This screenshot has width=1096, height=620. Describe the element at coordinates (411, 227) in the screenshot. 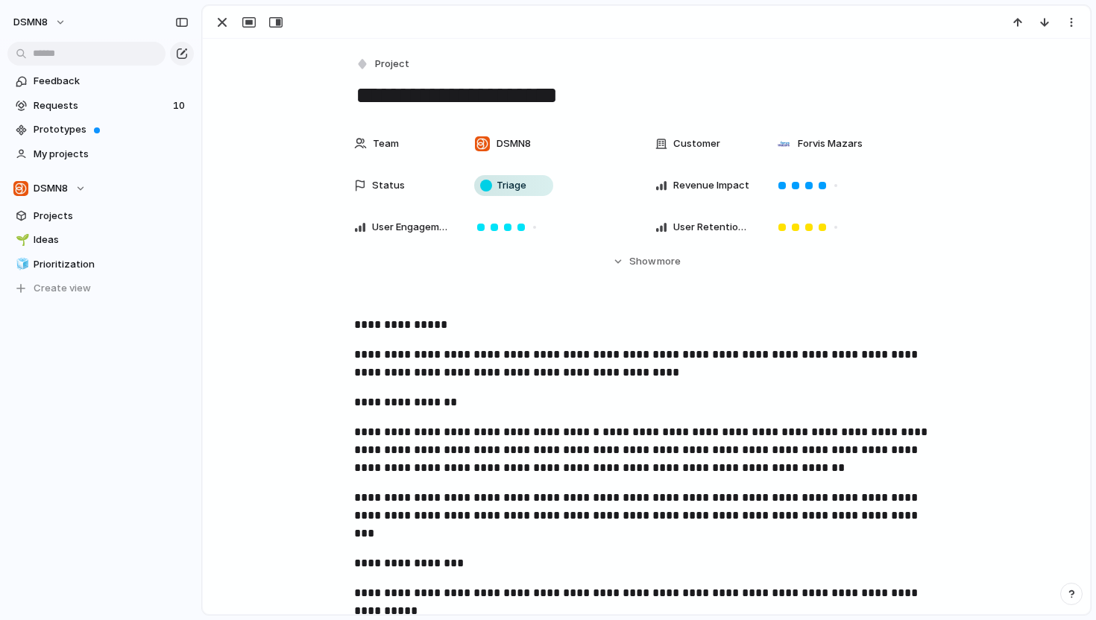

I see `span: User Engagement Impact` at that location.